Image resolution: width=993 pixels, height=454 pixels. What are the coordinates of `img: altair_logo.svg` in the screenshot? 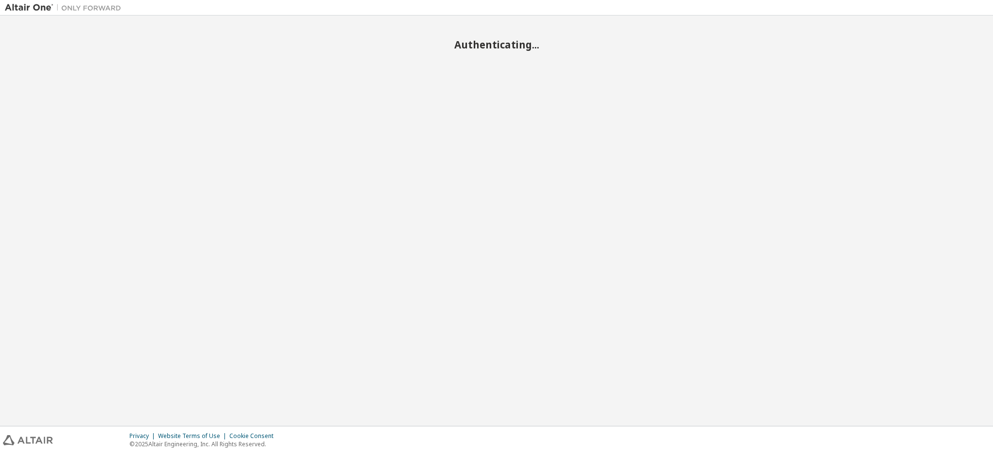 It's located at (28, 440).